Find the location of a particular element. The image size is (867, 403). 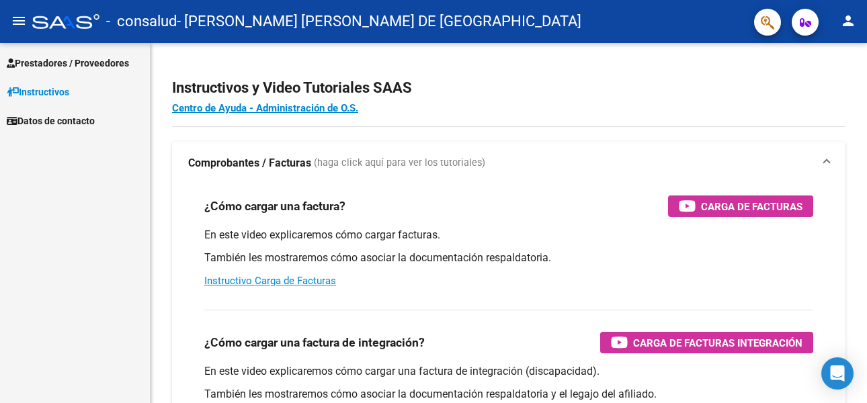

h3: ¿Cómo cargar una factura? is located at coordinates (275, 206).